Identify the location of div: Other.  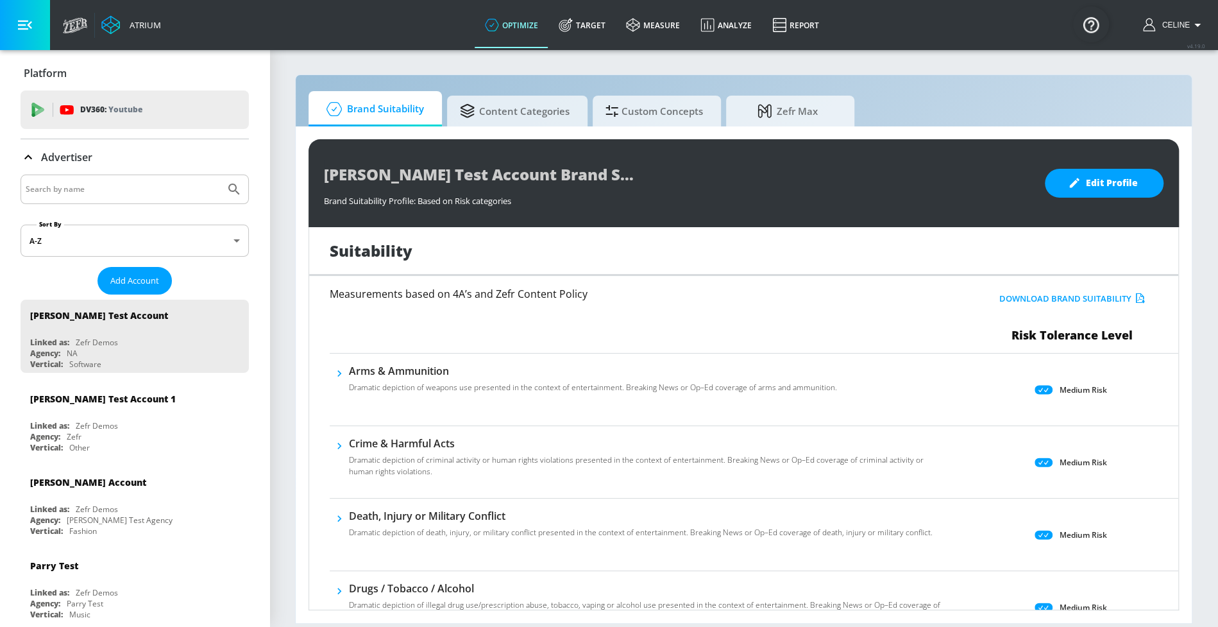
(80, 447).